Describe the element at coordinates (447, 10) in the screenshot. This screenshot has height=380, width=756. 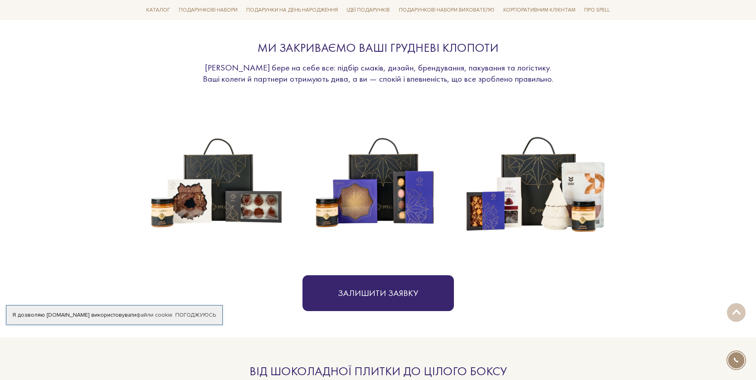
I see `a: Подарункові набори вихователю` at that location.